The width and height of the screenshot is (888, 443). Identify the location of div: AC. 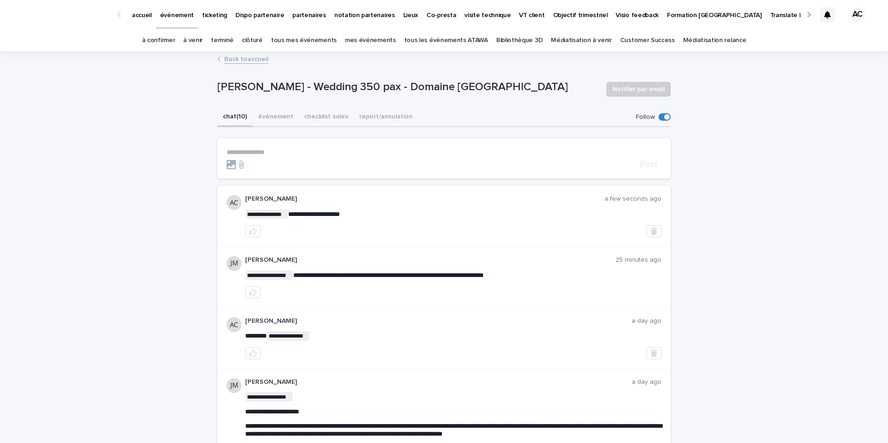
(858, 15).